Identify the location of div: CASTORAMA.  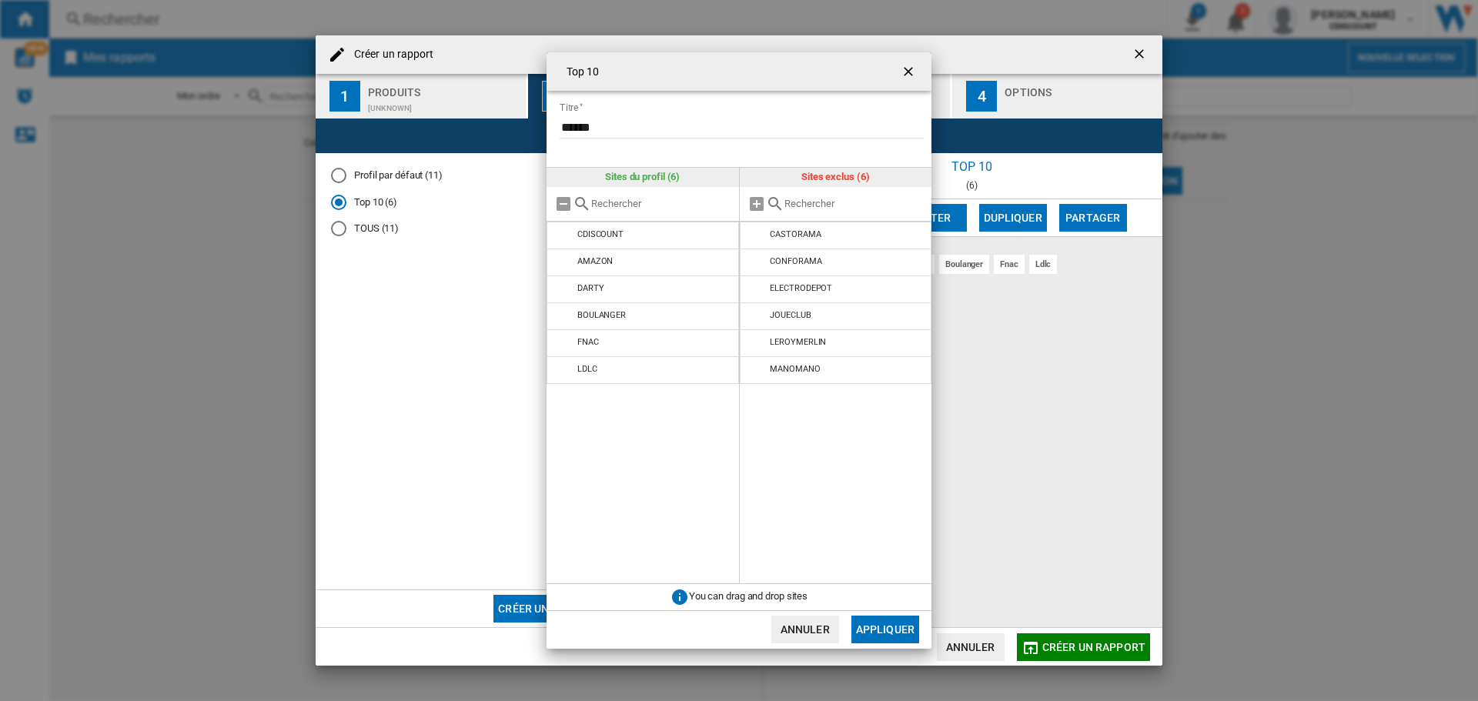
(795, 234).